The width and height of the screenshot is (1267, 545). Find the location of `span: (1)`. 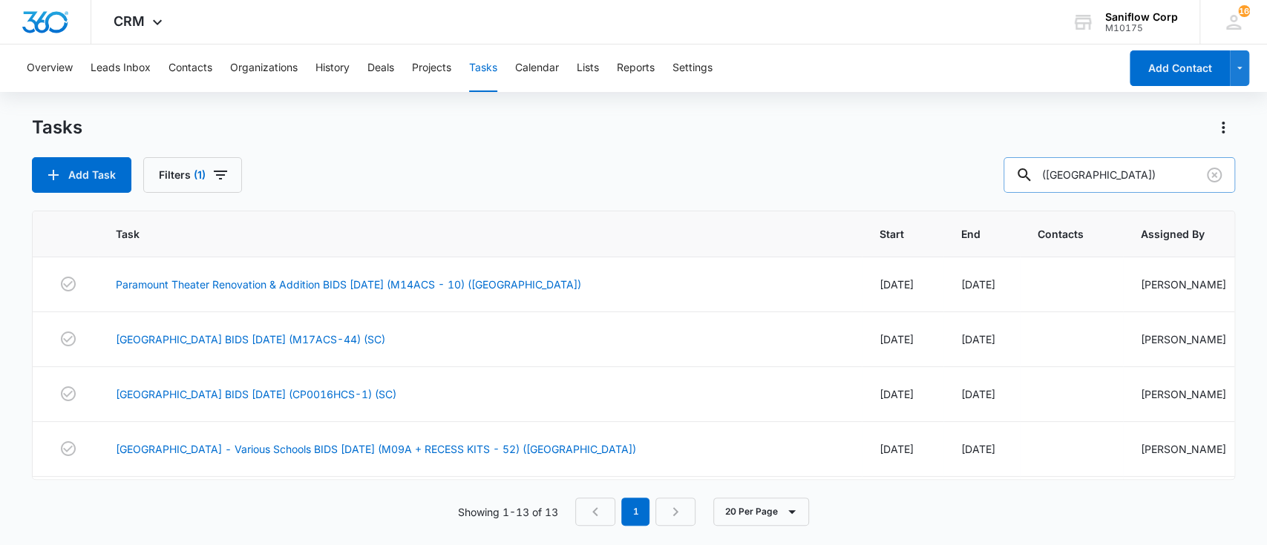

span: (1) is located at coordinates (200, 175).